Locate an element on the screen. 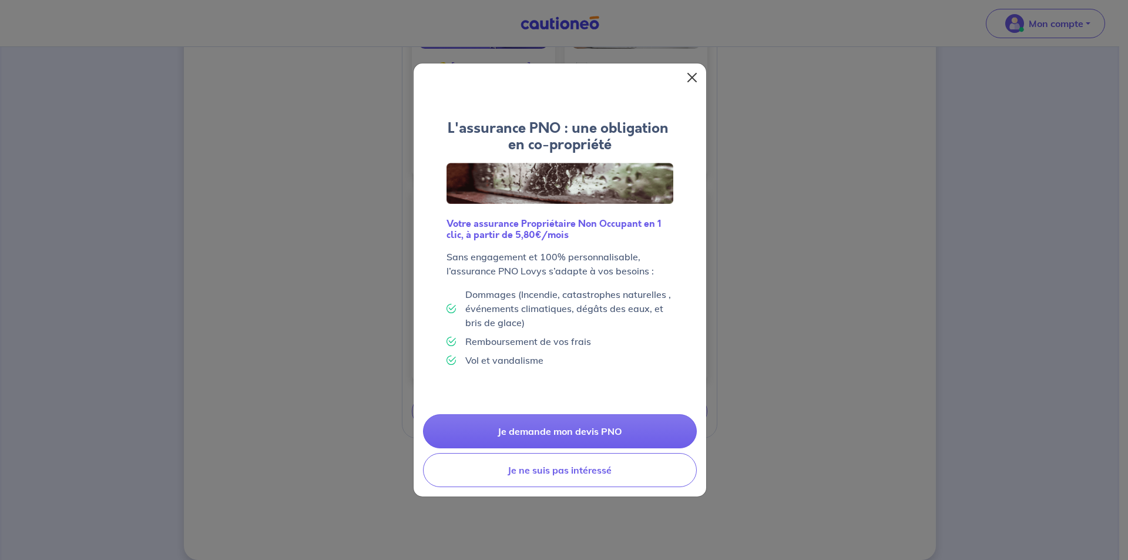 The image size is (1128, 560). button: Close is located at coordinates (692, 78).